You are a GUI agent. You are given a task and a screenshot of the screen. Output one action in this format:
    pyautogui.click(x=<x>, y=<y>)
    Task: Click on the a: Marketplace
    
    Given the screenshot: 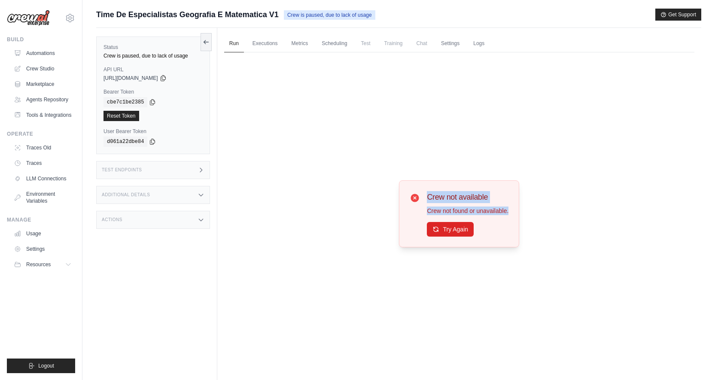 What is the action you would take?
    pyautogui.click(x=43, y=84)
    